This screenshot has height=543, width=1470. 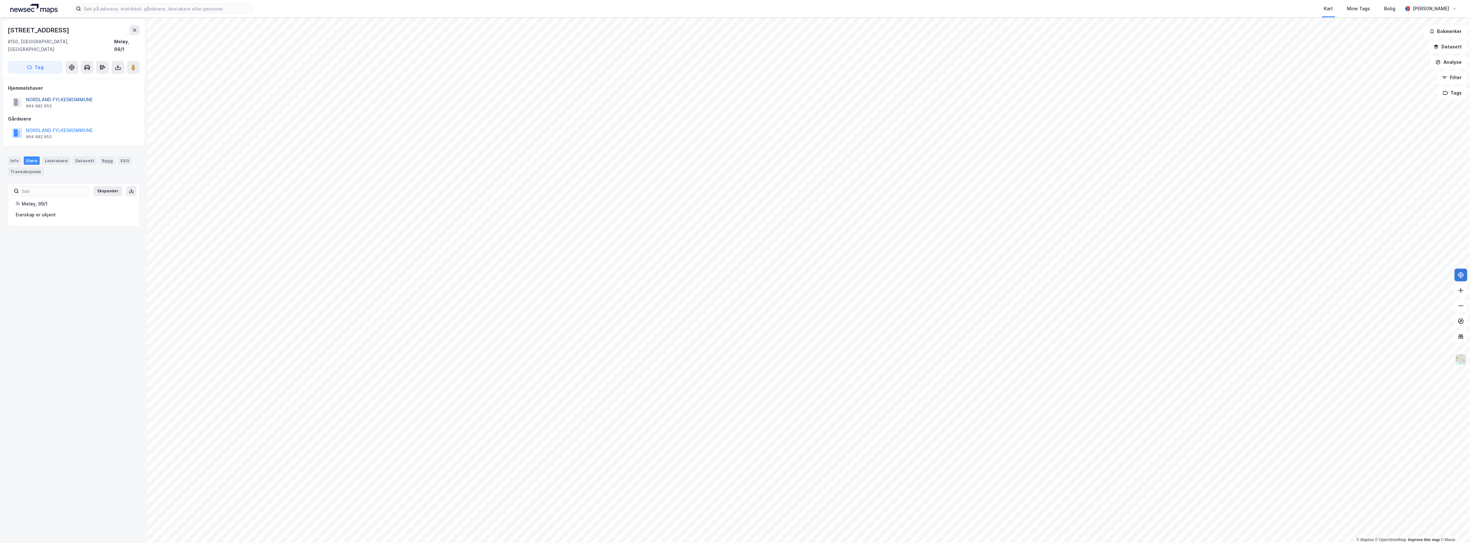 I want to click on button: Tag, so click(x=35, y=67).